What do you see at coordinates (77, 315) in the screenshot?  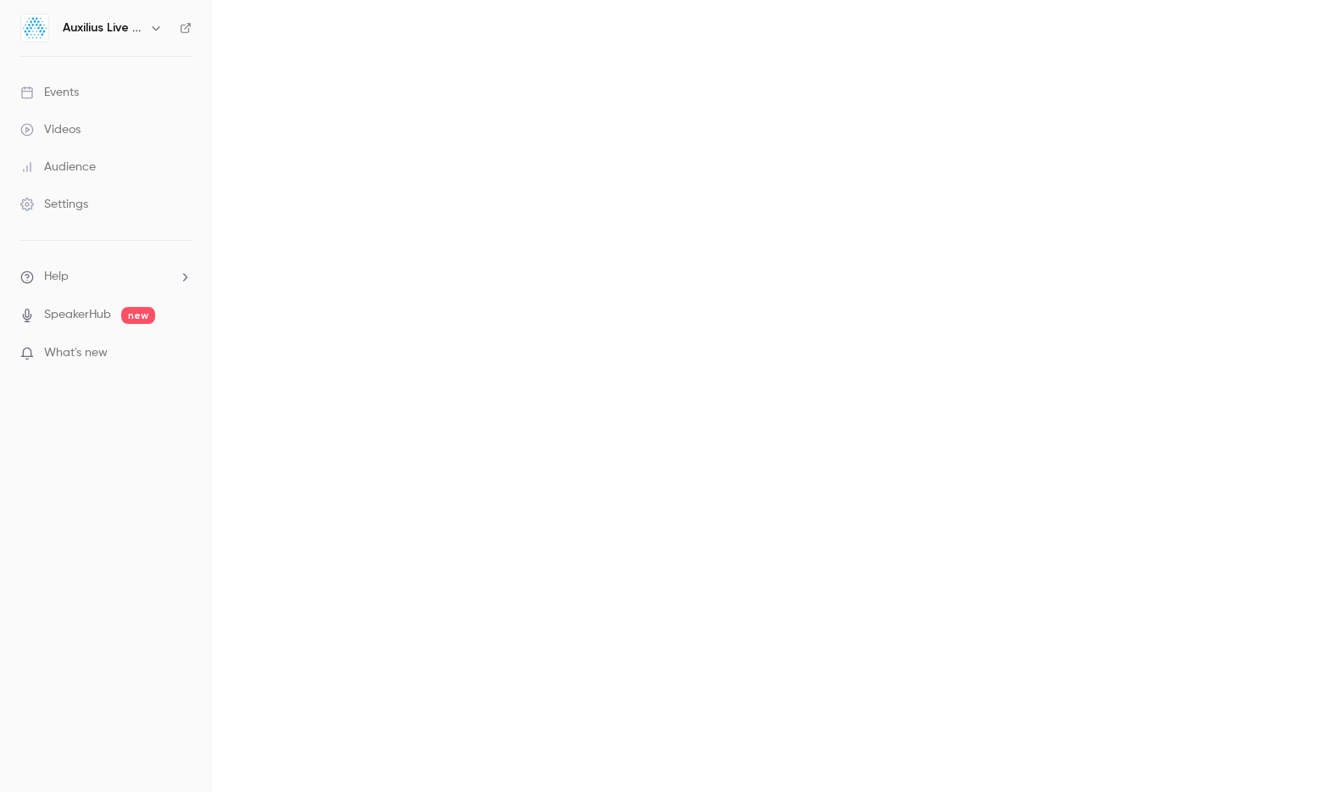 I see `a: SpeakerHub` at bounding box center [77, 315].